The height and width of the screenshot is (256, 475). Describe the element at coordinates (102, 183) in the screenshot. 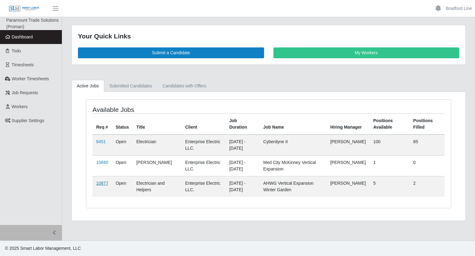

I see `a: 10877` at that location.